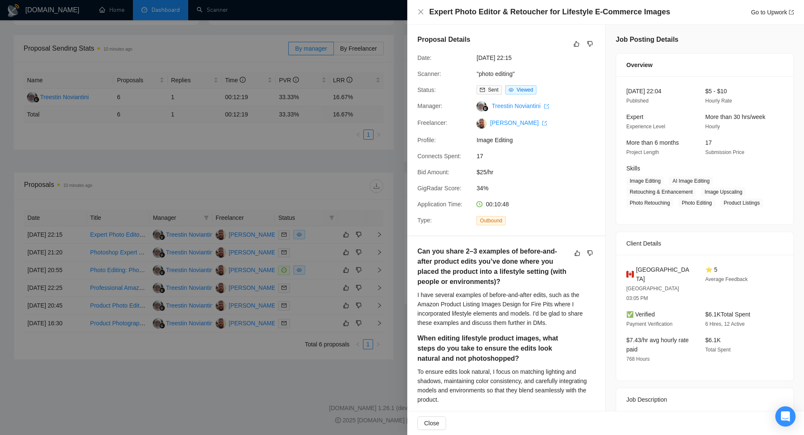 The image size is (804, 435). Describe the element at coordinates (716, 91) in the screenshot. I see `span: $5 - $10` at that location.